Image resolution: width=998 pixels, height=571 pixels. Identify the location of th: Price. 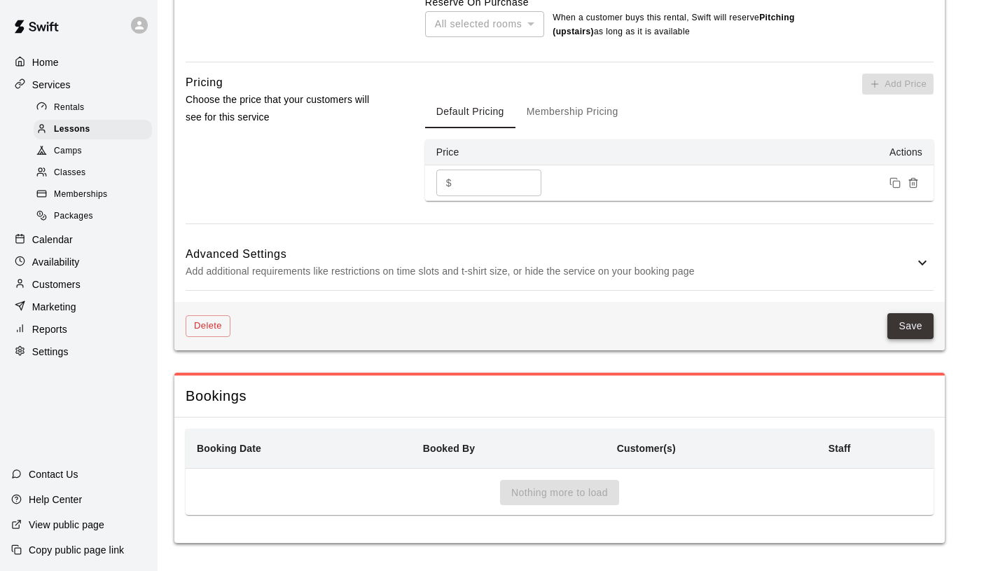
(495, 152).